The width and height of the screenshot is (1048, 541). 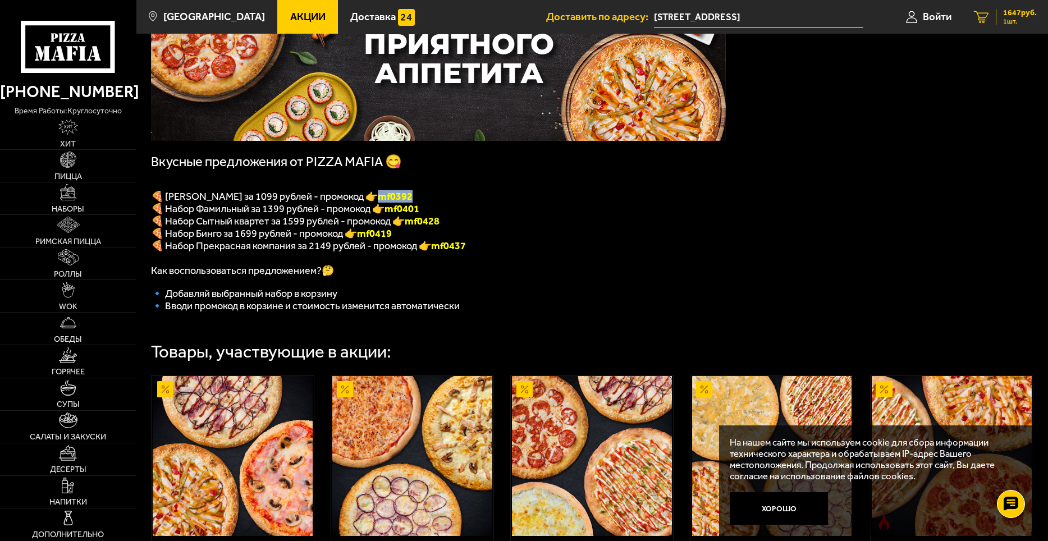 I want to click on span: Наборы, so click(x=68, y=209).